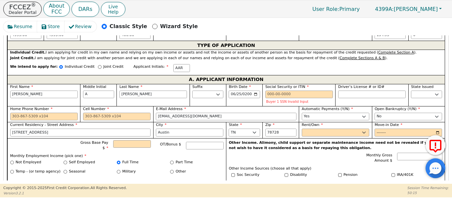 This screenshot has height=198, width=452. Describe the element at coordinates (171, 109) in the screenshot. I see `span: E-Mail Address` at that location.